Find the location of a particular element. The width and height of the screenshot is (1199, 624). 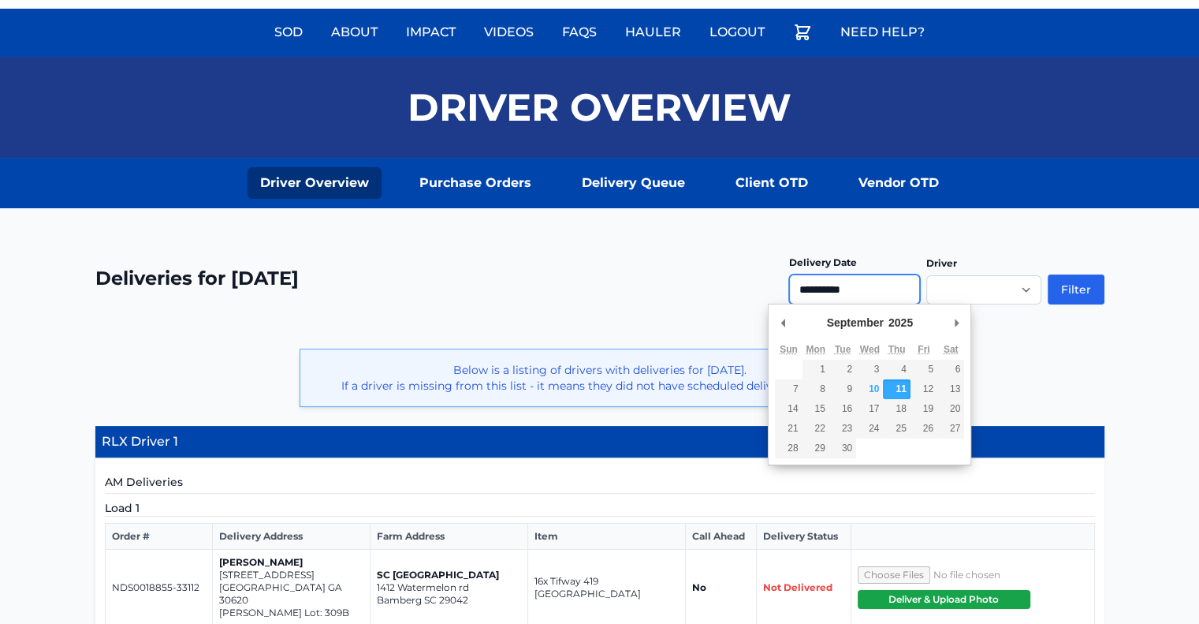

button: 20 is located at coordinates (951, 408).